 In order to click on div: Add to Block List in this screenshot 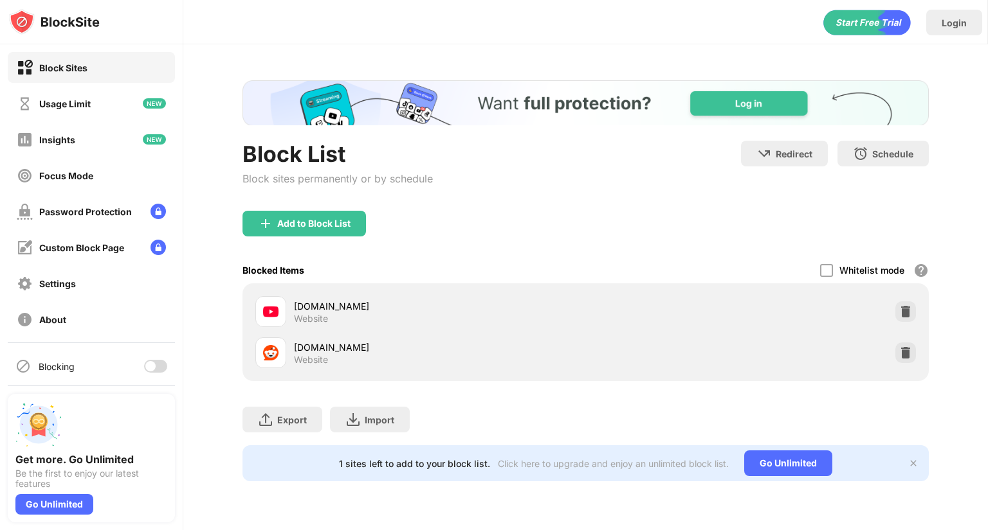, I will do `click(314, 224)`.